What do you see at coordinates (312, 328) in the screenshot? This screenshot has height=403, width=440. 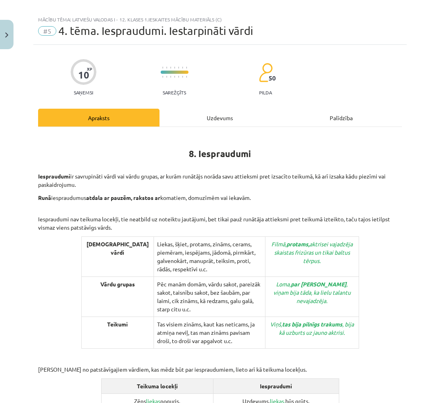 I see `em: Viņš, , bija kā uzburts uz jauno aktrisi.` at bounding box center [312, 328].